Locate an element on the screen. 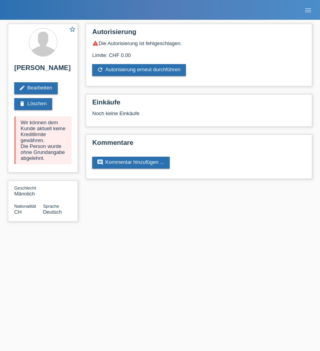  a: editBearbeiten is located at coordinates (36, 88).